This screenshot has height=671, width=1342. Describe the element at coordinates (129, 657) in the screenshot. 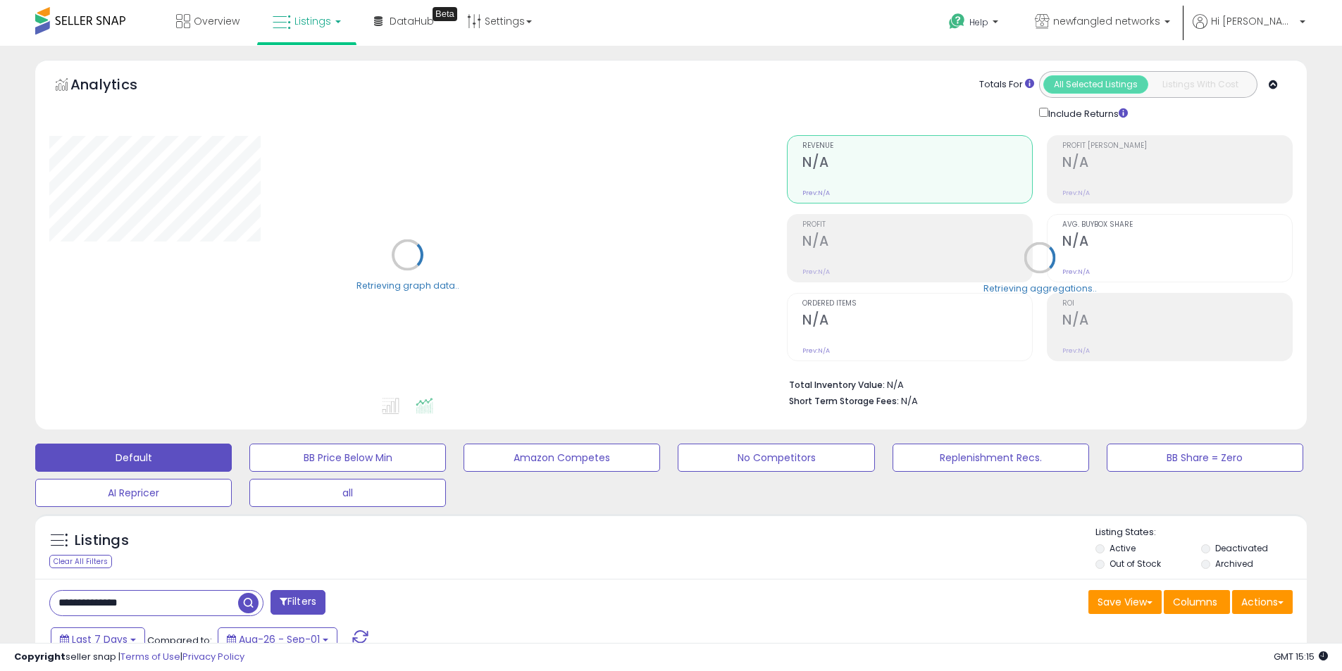

I see `div: seller snap | |` at that location.